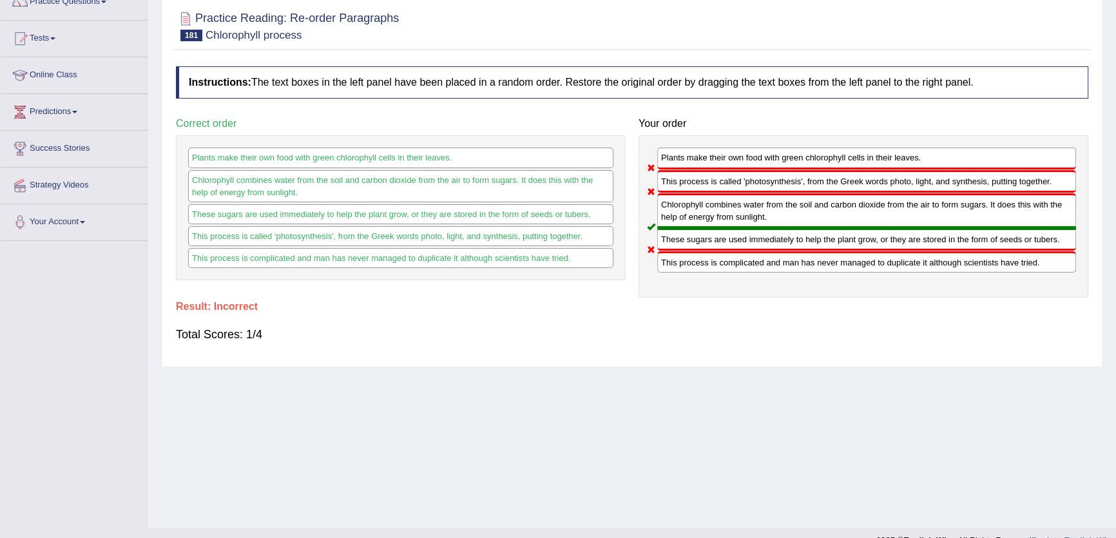 This screenshot has width=1116, height=538. What do you see at coordinates (864, 124) in the screenshot?
I see `h4: Your order` at bounding box center [864, 124].